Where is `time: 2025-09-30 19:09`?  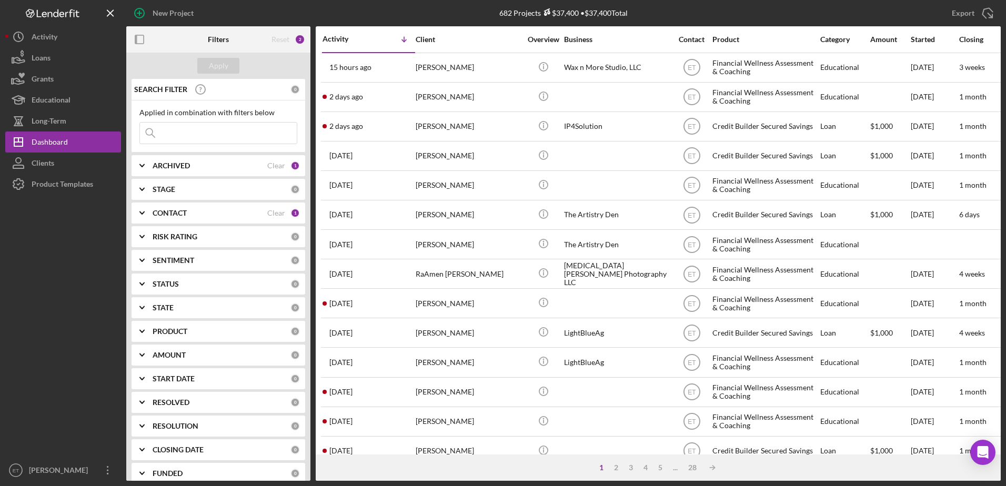
time: 2025-09-30 19:09 is located at coordinates (341, 362).